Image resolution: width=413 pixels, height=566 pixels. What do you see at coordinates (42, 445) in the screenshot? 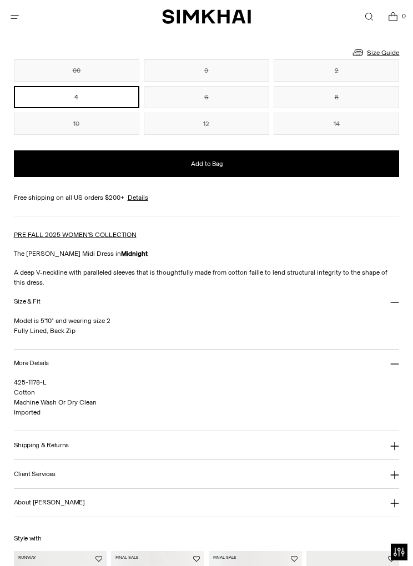
I see `h3: Shipping & Returns` at bounding box center [42, 445].